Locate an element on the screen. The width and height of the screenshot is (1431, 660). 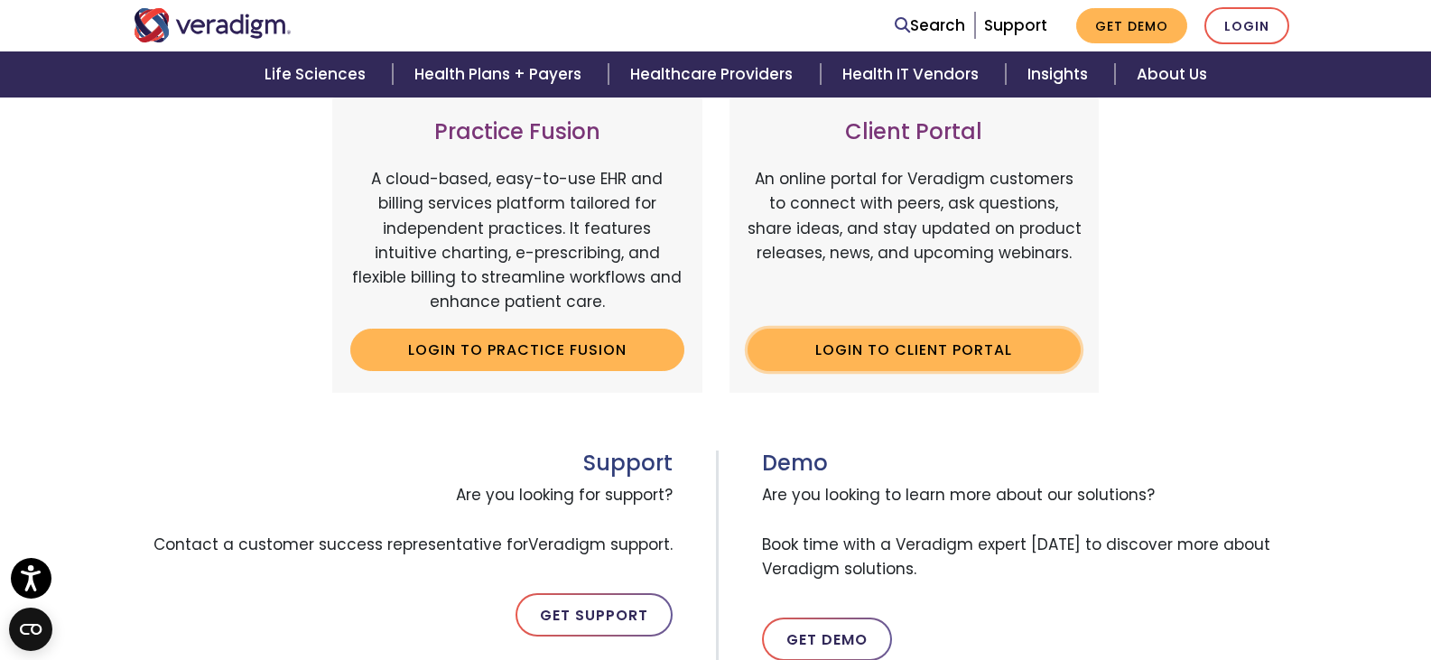
a: Insights is located at coordinates (1060, 74).